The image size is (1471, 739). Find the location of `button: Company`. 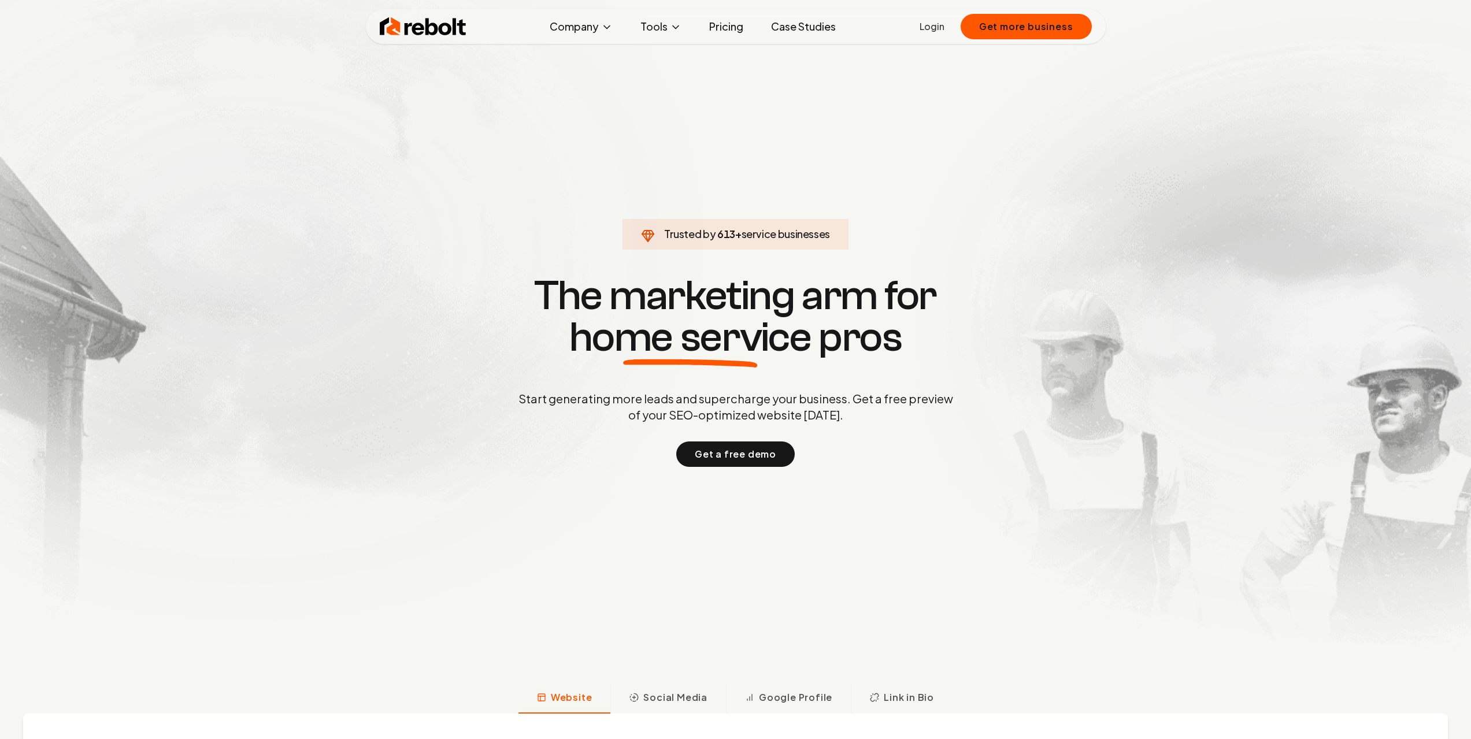

button: Company is located at coordinates (581, 27).